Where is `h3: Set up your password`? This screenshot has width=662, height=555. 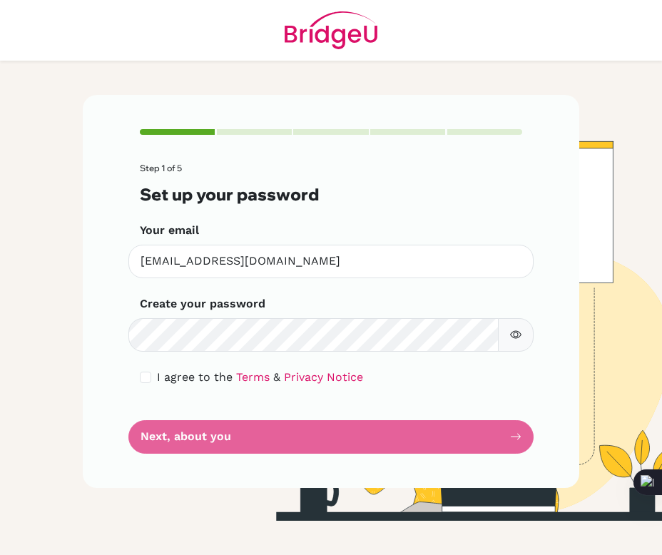
h3: Set up your password is located at coordinates (331, 195).